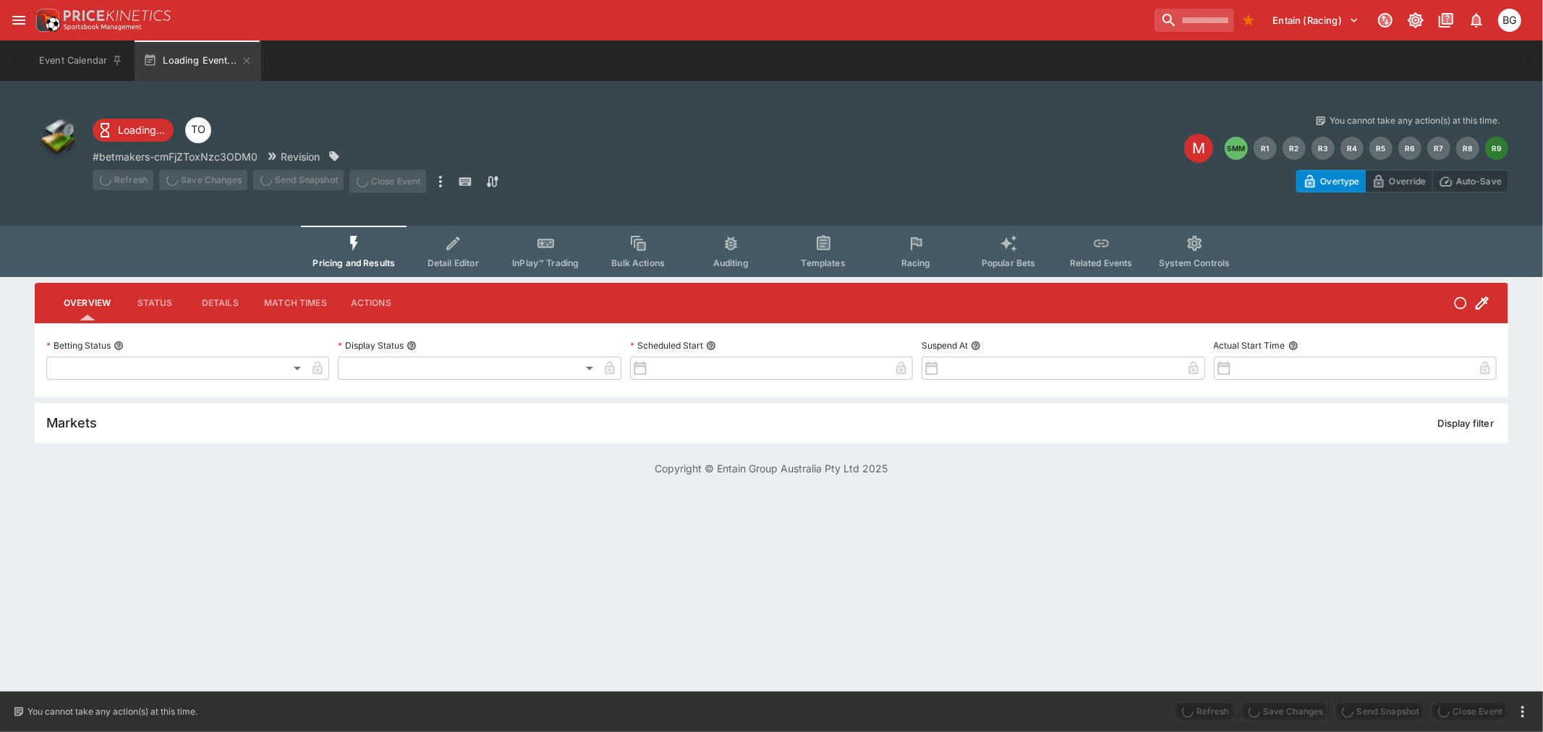  I want to click on button: Event Calendar, so click(81, 61).